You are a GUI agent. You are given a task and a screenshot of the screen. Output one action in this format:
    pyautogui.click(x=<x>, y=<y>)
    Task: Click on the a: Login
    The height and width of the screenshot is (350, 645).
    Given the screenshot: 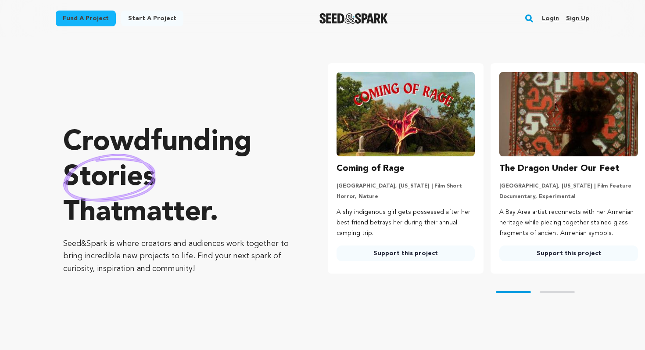 What is the action you would take?
    pyautogui.click(x=550, y=18)
    